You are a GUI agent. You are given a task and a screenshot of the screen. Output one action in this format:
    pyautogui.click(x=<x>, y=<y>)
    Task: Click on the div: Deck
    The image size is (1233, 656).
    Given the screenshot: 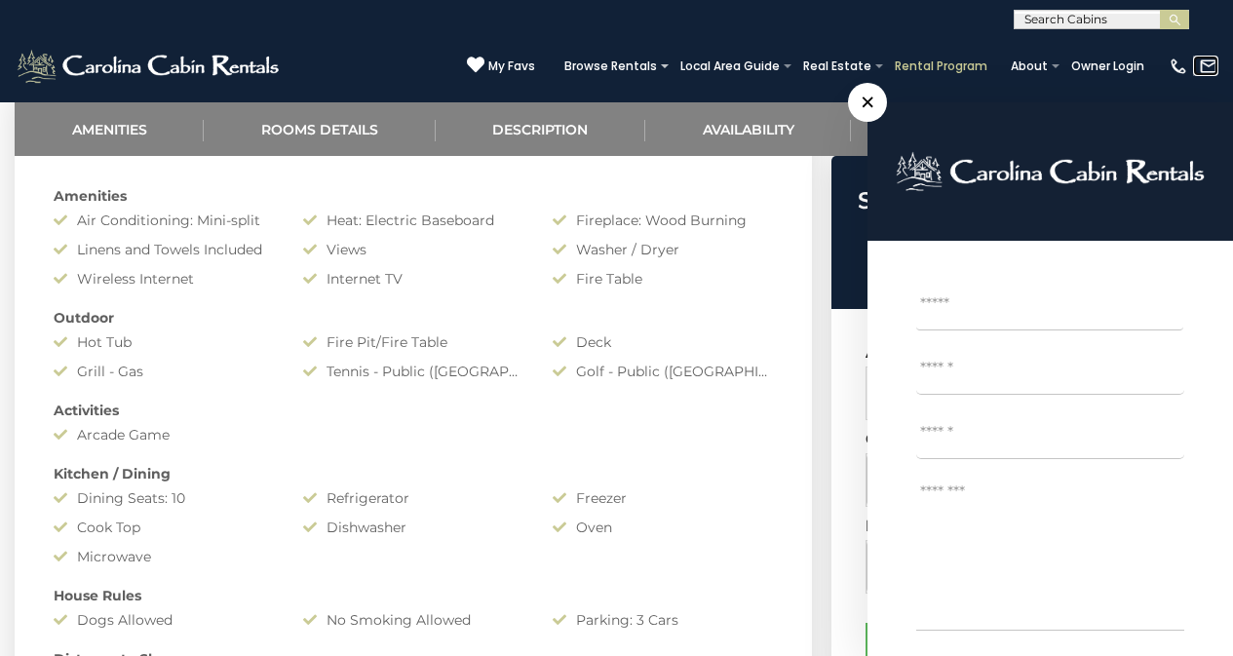 What is the action you would take?
    pyautogui.click(x=663, y=342)
    